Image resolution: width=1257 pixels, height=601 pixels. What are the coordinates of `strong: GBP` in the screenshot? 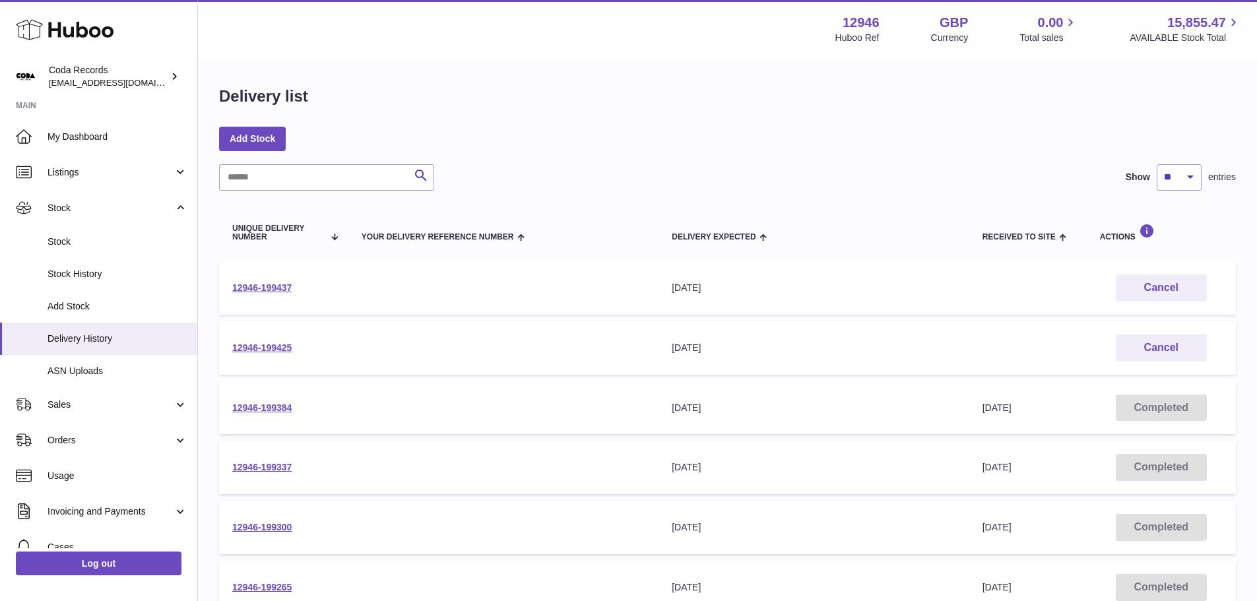 It's located at (953, 22).